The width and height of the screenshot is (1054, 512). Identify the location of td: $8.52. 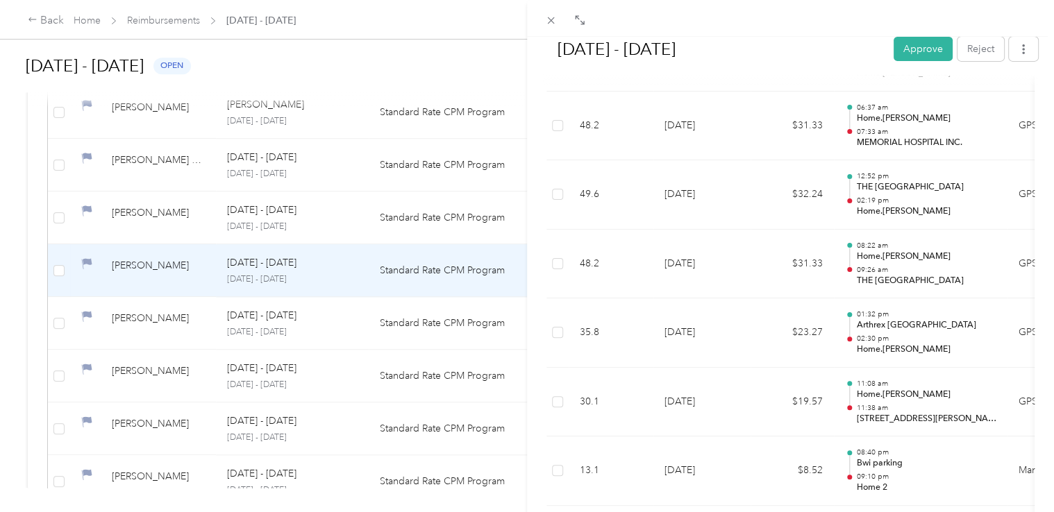
(792, 471).